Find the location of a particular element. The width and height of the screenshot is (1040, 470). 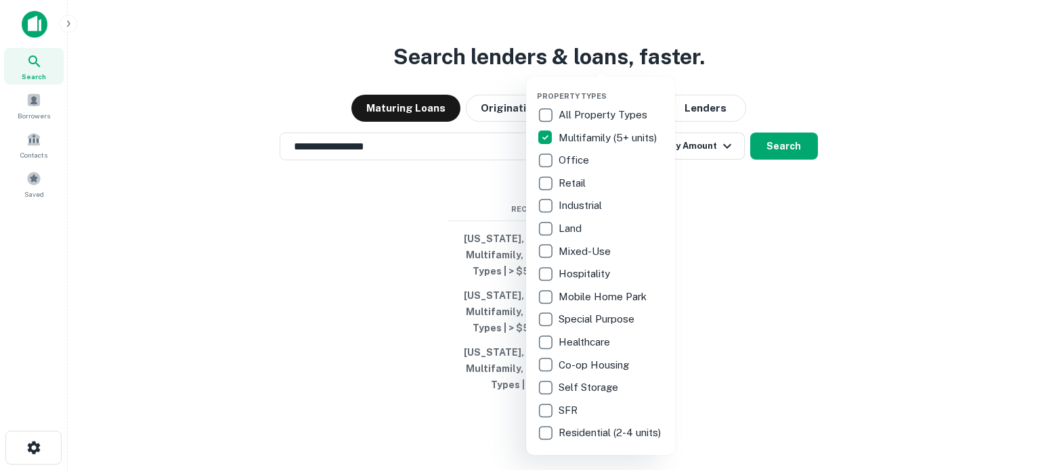

p: Co-op Housing is located at coordinates (595, 365).